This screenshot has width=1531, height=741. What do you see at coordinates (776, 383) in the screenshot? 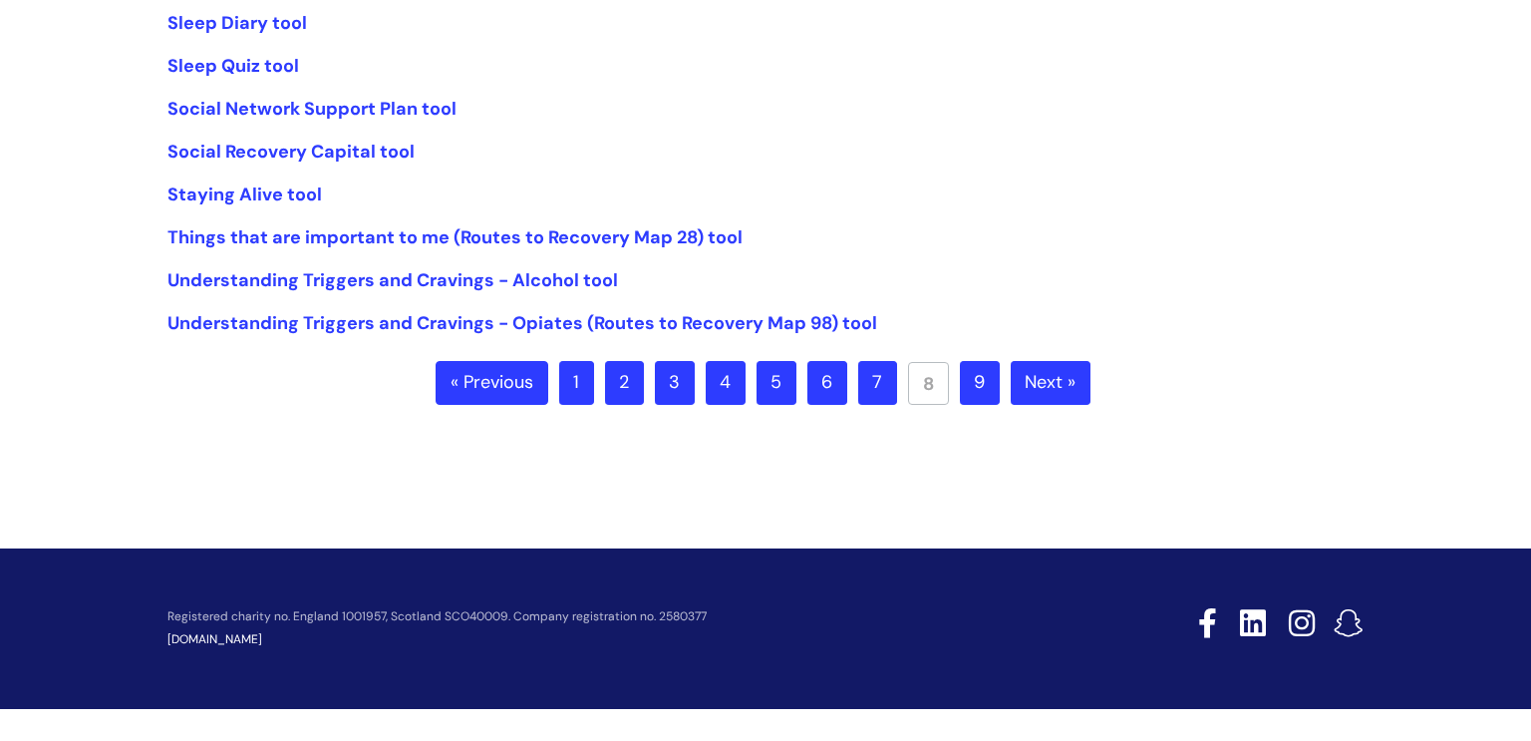
I see `a: 5` at bounding box center [776, 383].